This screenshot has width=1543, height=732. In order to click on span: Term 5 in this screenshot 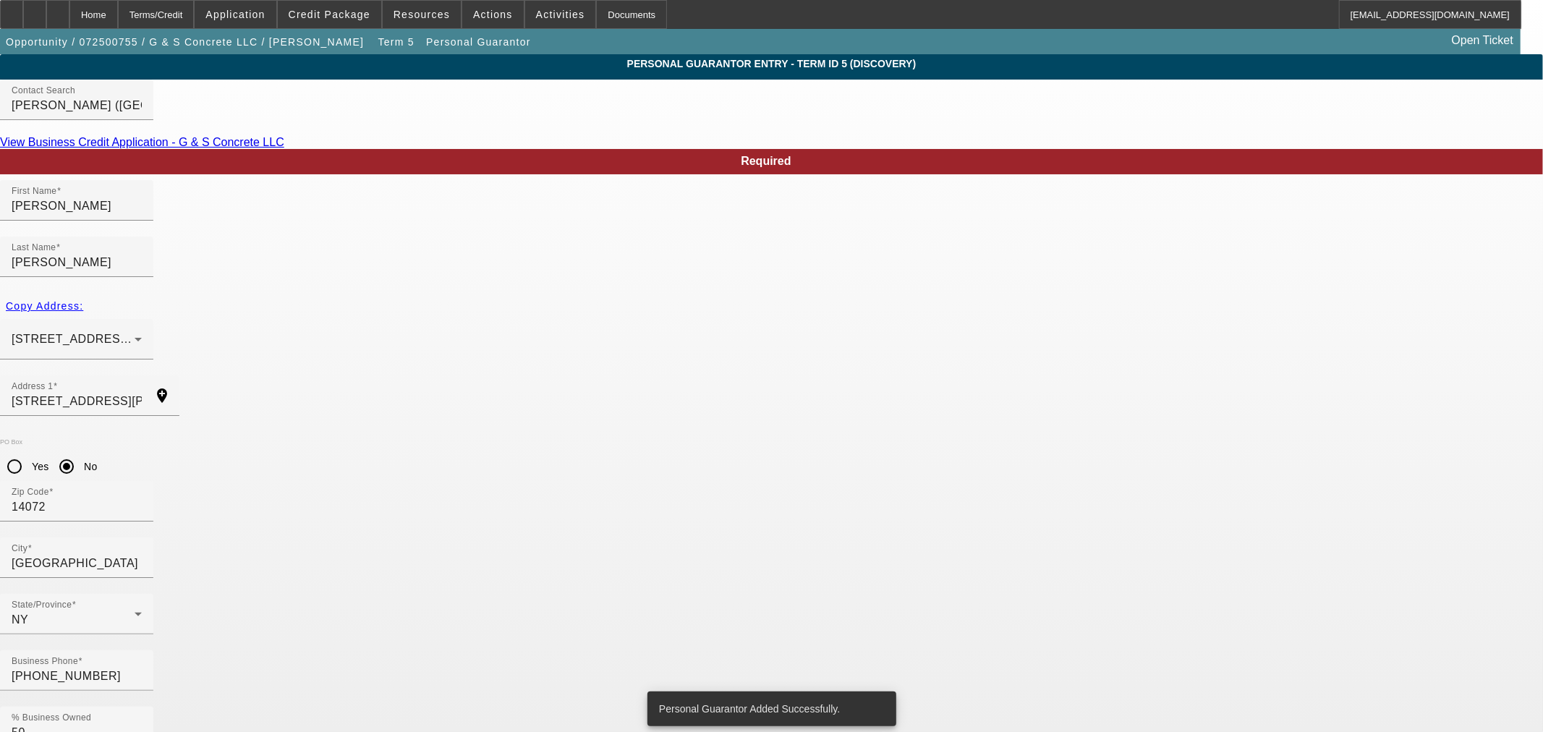, I will do `click(396, 42)`.